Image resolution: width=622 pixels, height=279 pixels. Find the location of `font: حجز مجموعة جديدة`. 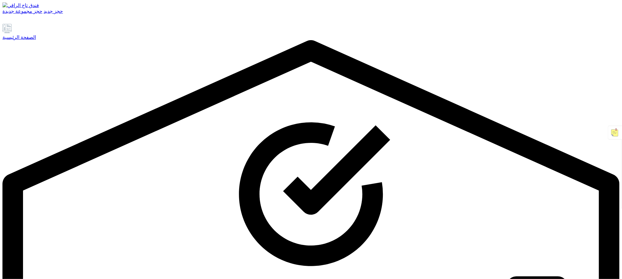

font: حجز مجموعة جديدة is located at coordinates (22, 11).